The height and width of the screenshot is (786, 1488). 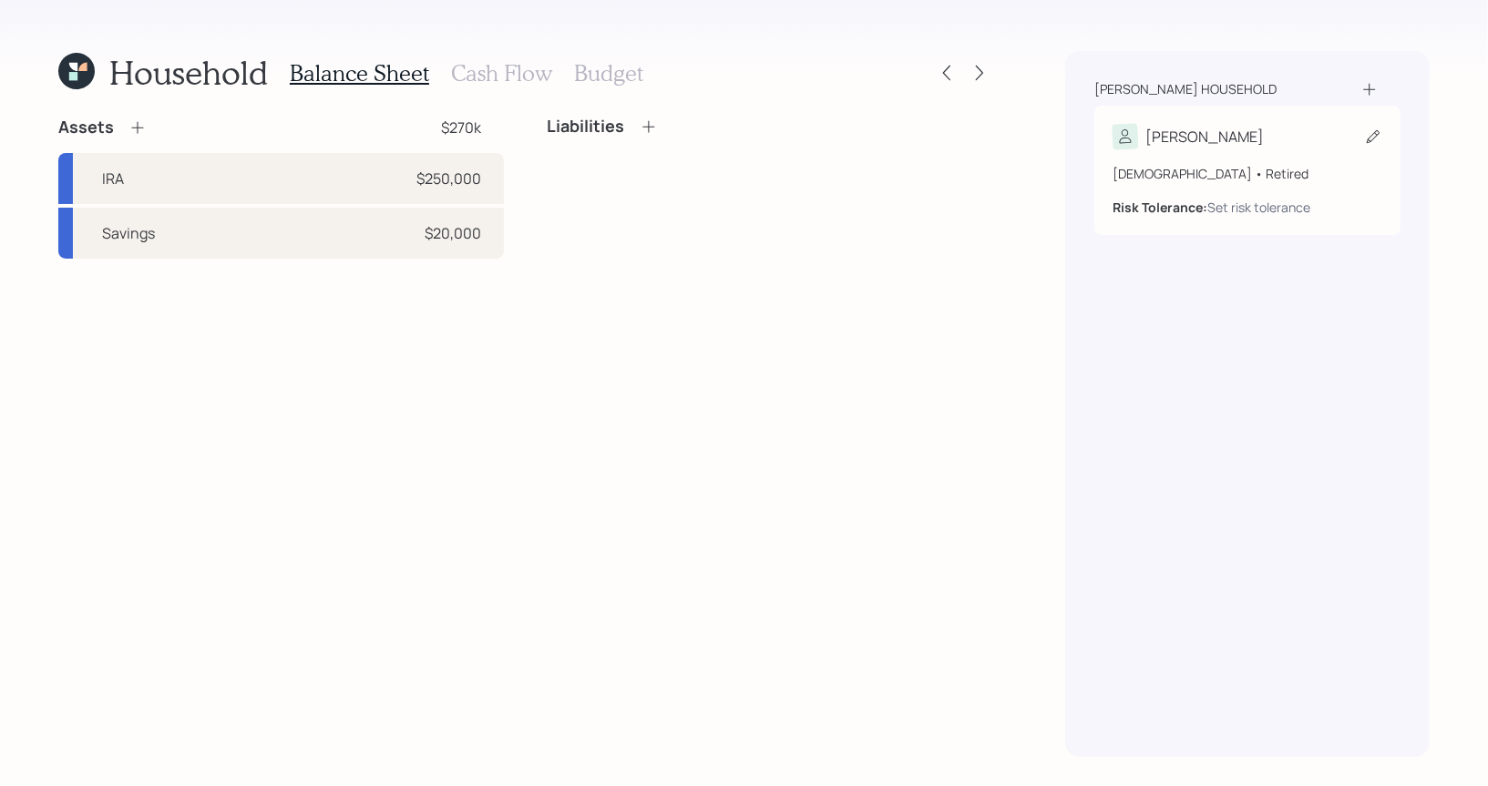 What do you see at coordinates (462, 128) in the screenshot?
I see `div: $270k` at bounding box center [462, 128].